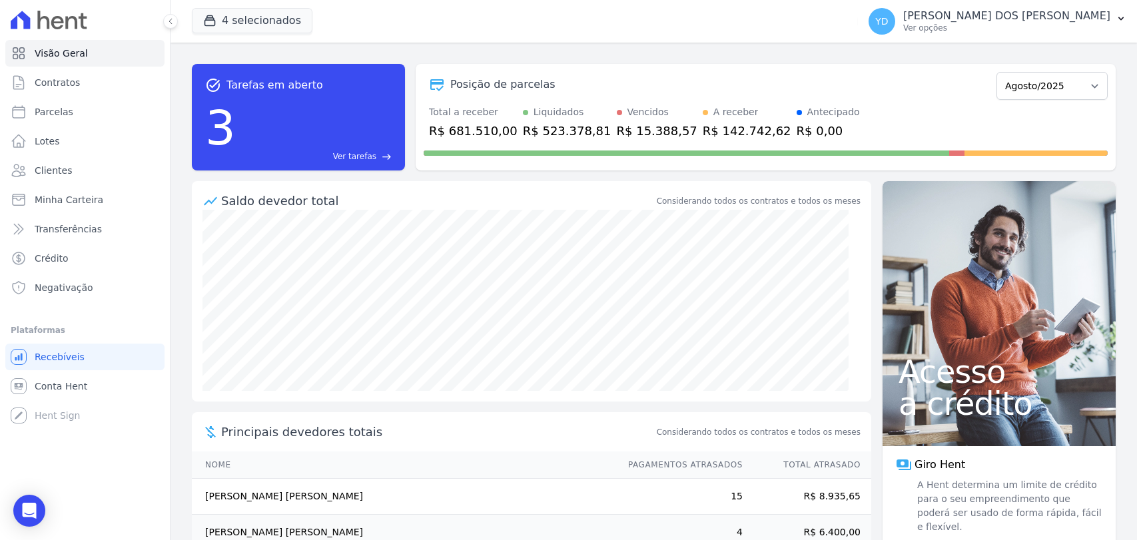 The width and height of the screenshot is (1137, 540). I want to click on a: Lotes, so click(85, 141).